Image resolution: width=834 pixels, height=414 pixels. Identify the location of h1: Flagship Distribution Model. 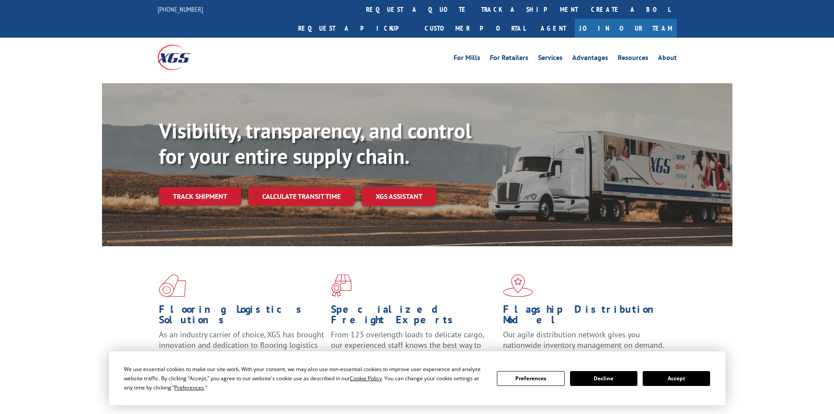
(586, 317).